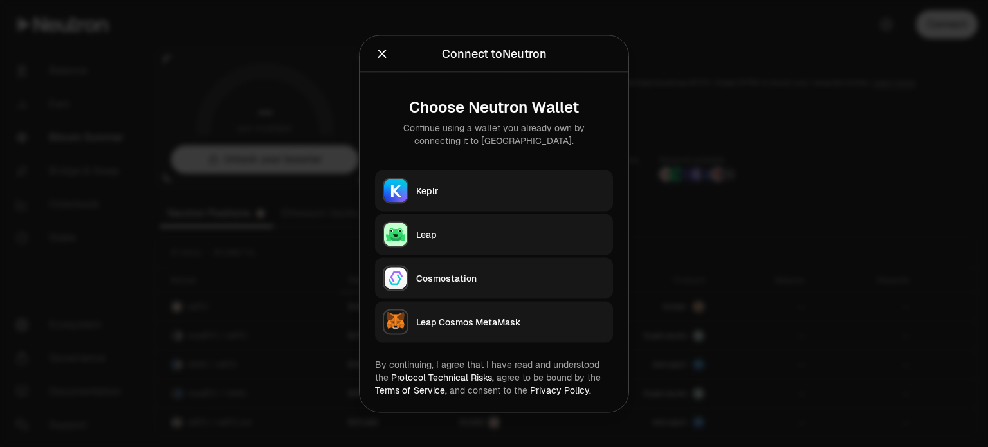 The width and height of the screenshot is (988, 447). Describe the element at coordinates (494, 190) in the screenshot. I see `button: KeplrKeplr` at that location.